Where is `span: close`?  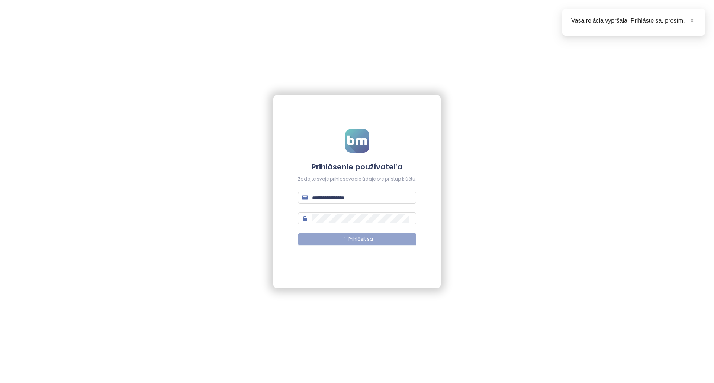 span: close is located at coordinates (692, 20).